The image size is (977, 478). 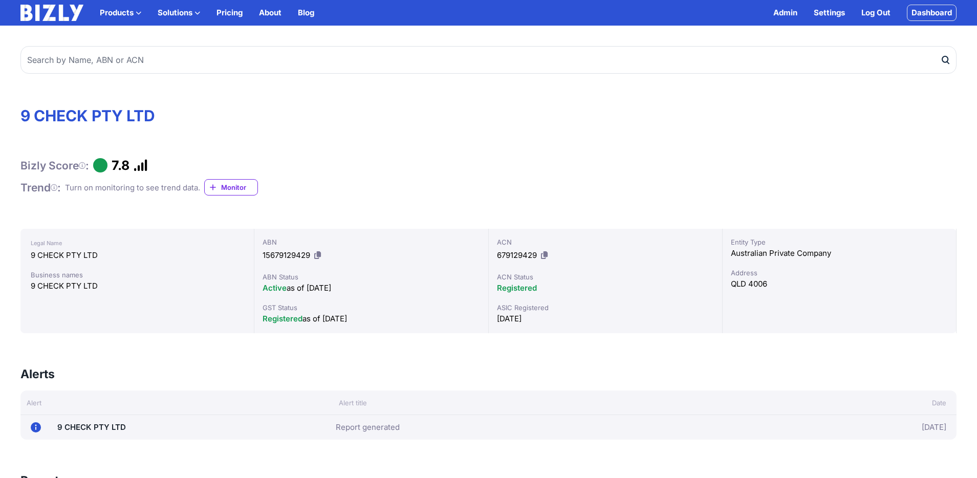 I want to click on a: Blog, so click(x=306, y=13).